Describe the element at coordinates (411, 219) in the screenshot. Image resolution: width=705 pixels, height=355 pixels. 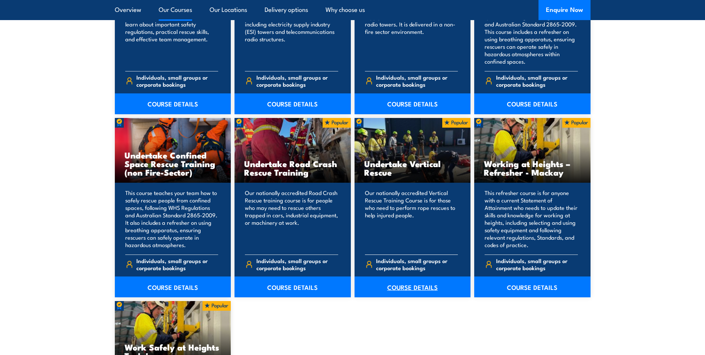
I see `p: Our nationally accredited Vertical Rescue Training Course is for those who need to perform rope r...` at that location.